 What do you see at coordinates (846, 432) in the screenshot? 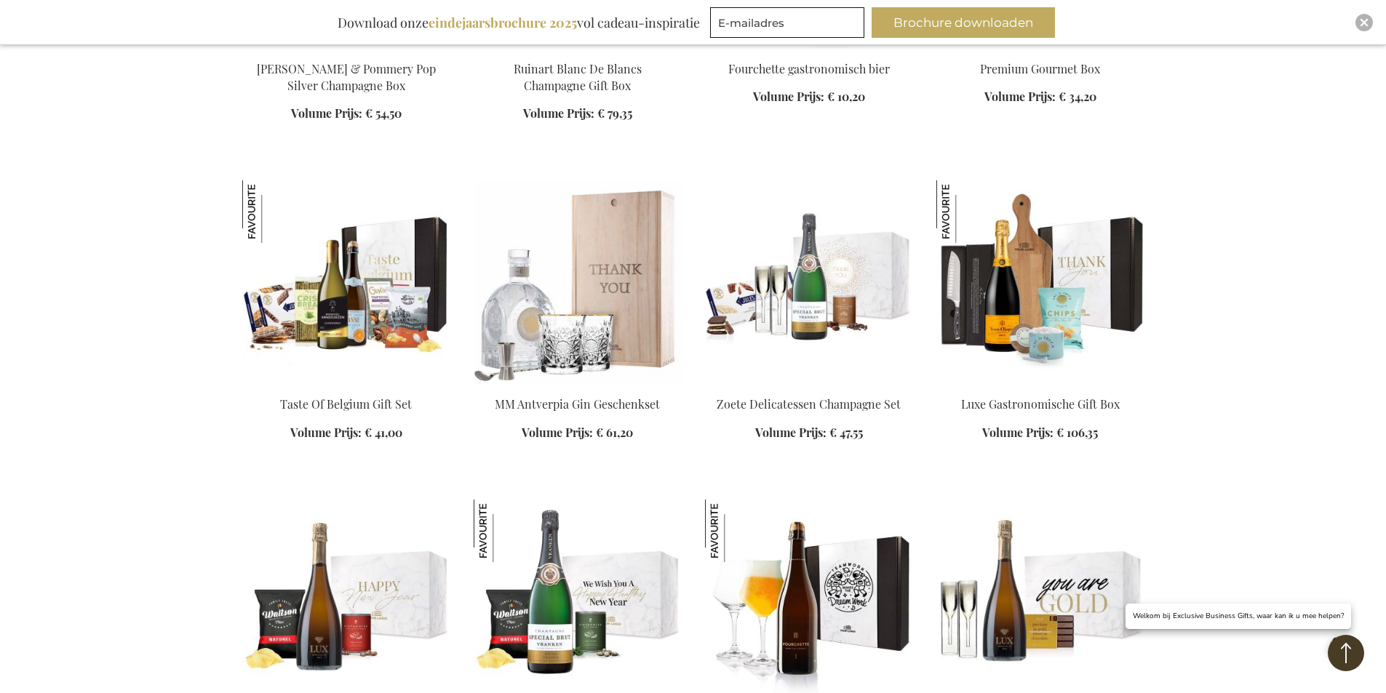
I see `span: € 47,55` at bounding box center [846, 432].